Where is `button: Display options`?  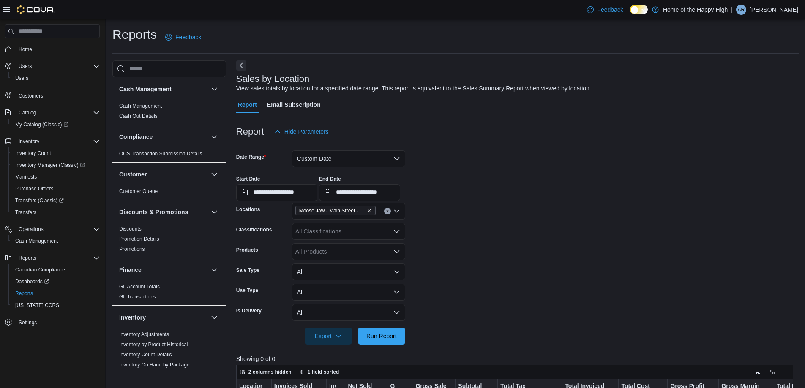 button: Display options is located at coordinates (772, 372).